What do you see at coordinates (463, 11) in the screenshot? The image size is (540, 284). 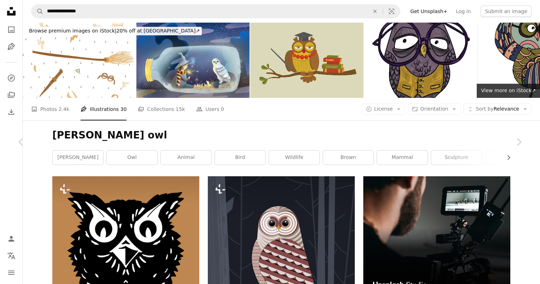 I see `a: Log in` at bounding box center [463, 11].